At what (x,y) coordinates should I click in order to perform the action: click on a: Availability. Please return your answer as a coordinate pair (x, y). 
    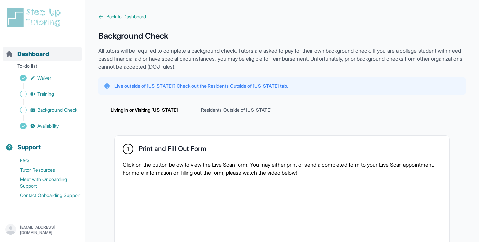
    Looking at the image, I should click on (45, 126).